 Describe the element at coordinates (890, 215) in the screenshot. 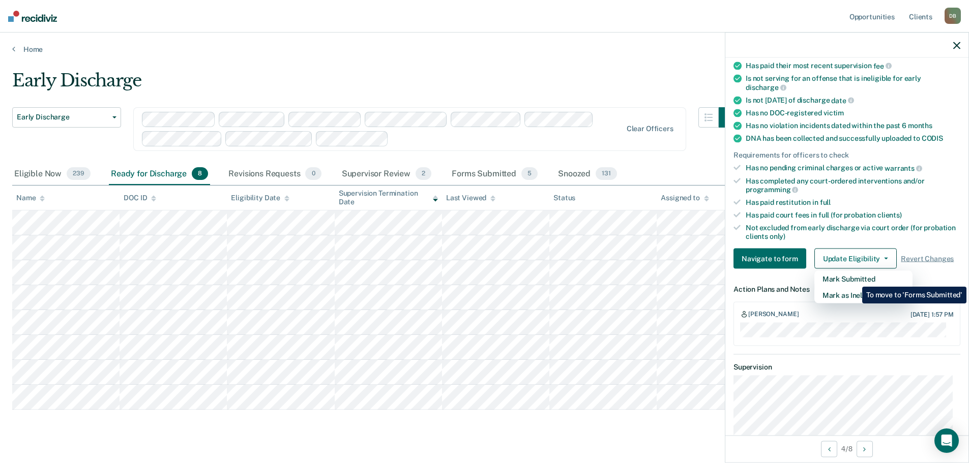

I see `span: clients)` at that location.